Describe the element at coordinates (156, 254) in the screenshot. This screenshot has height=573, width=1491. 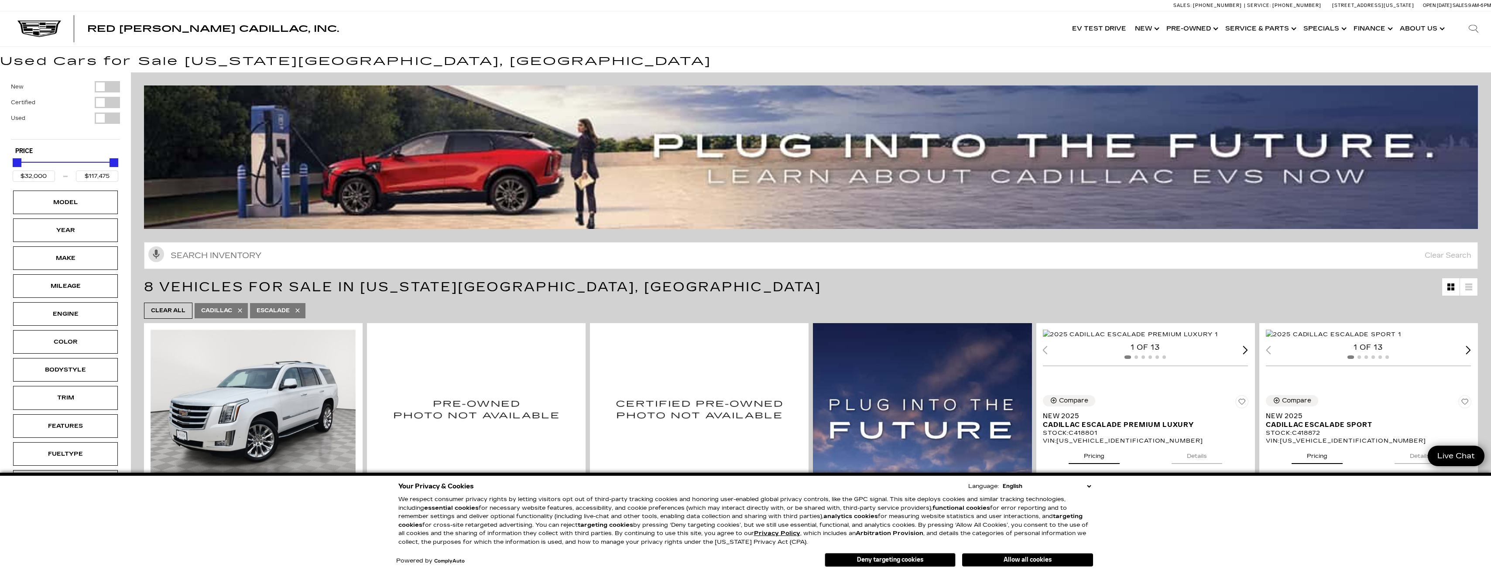
I see `svg: Click to toggle on voice search` at that location.